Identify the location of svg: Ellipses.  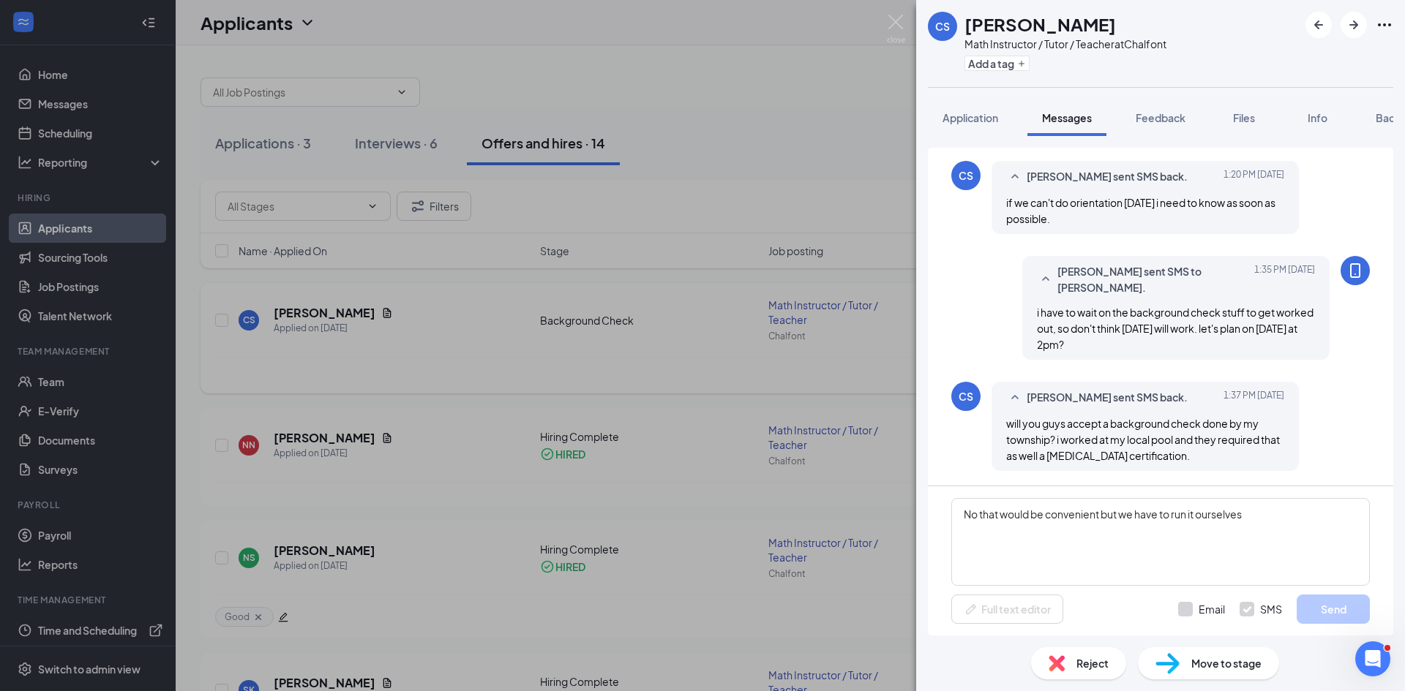
(1384, 25).